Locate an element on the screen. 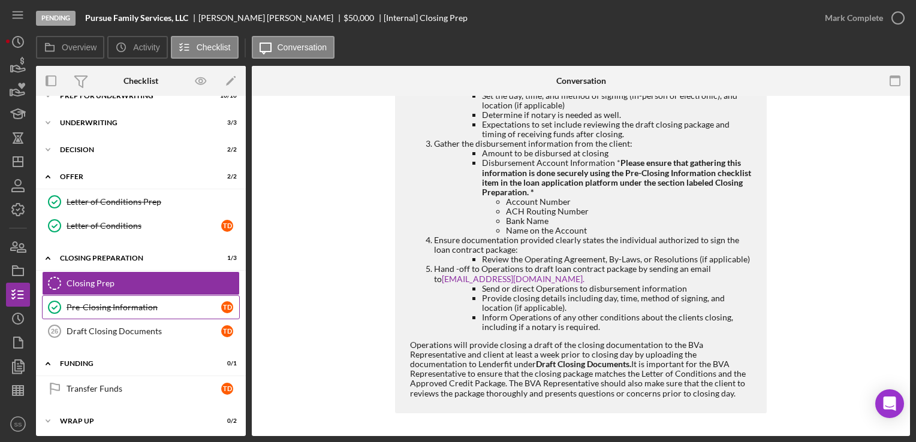 The image size is (916, 442). li: Disbursement Account Information * is located at coordinates (618, 197).